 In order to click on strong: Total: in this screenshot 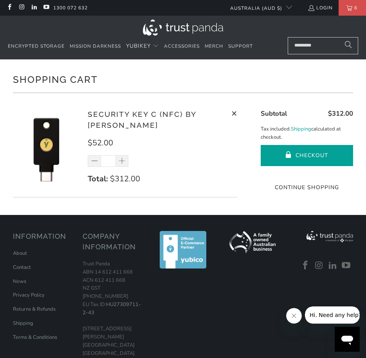, I will do `click(98, 179)`.